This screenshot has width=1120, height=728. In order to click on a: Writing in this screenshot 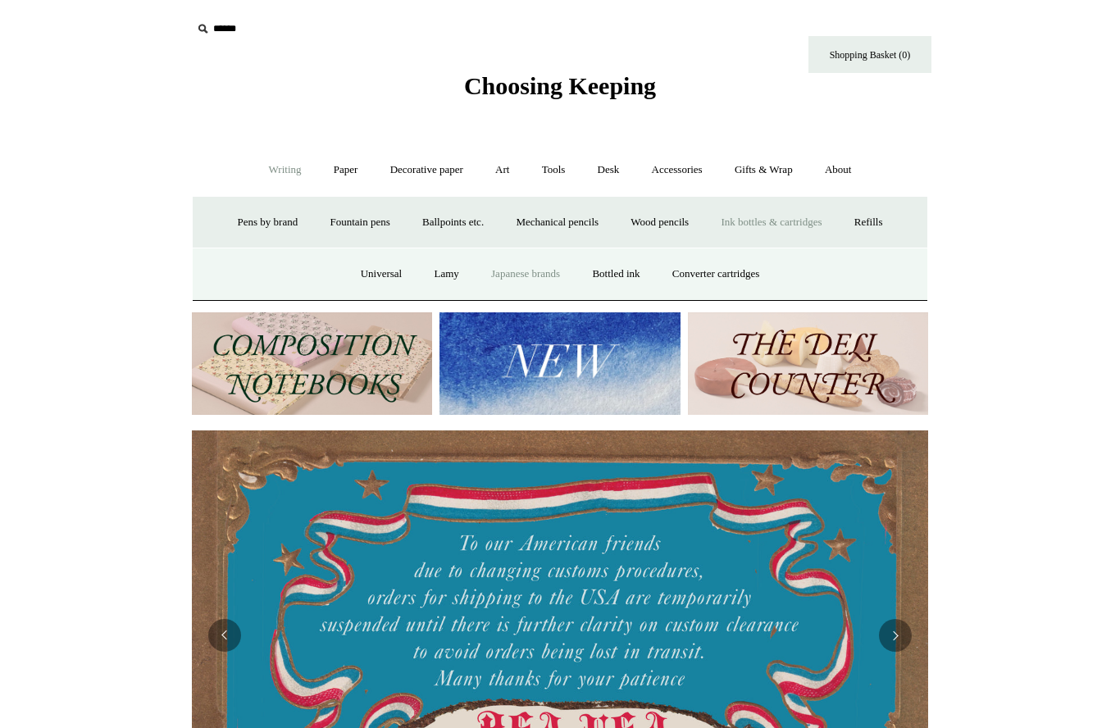, I will do `click(285, 170)`.